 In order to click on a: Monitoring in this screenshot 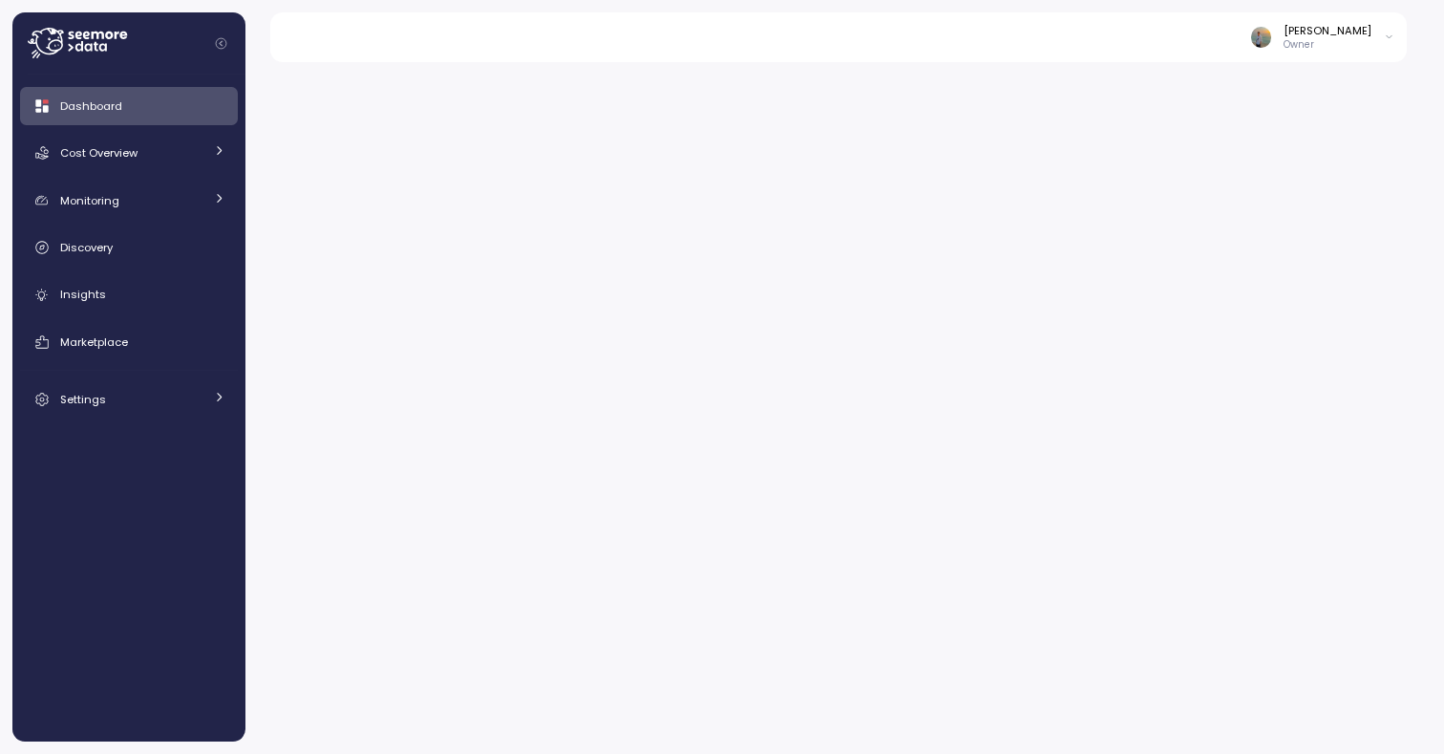, I will do `click(129, 201)`.